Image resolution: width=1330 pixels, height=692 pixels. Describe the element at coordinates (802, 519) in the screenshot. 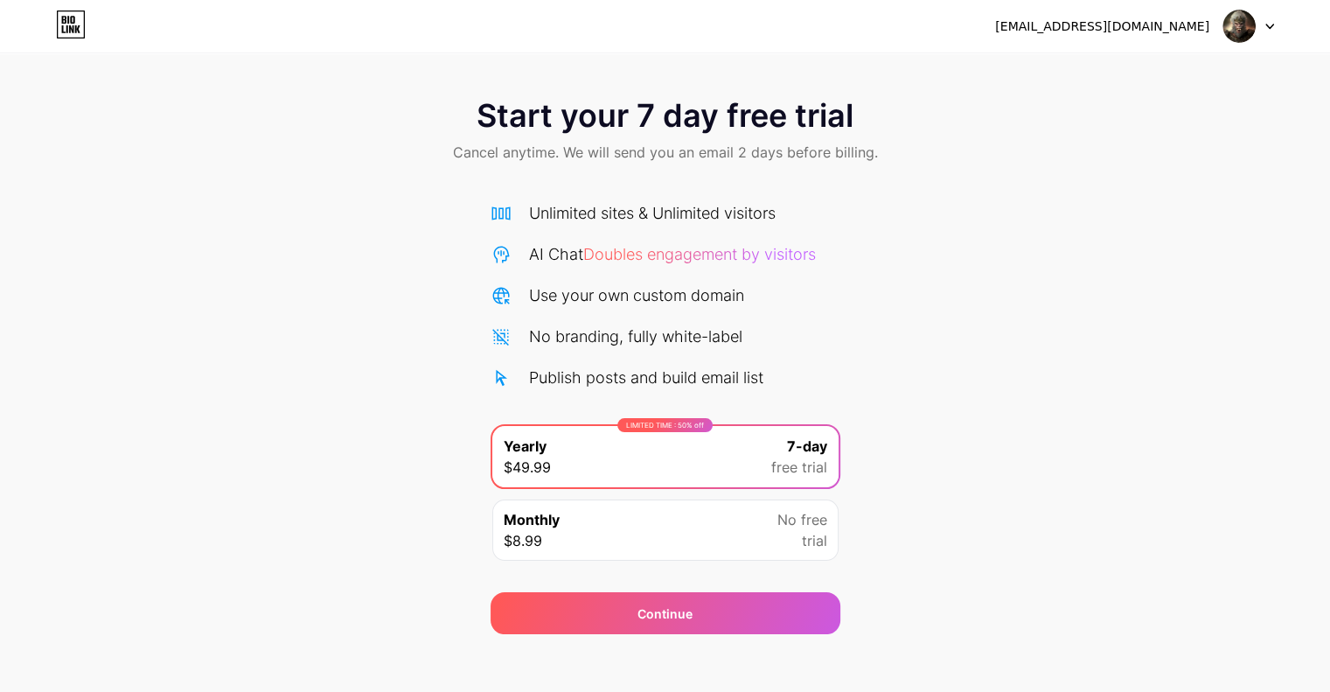

I see `span: No free` at that location.